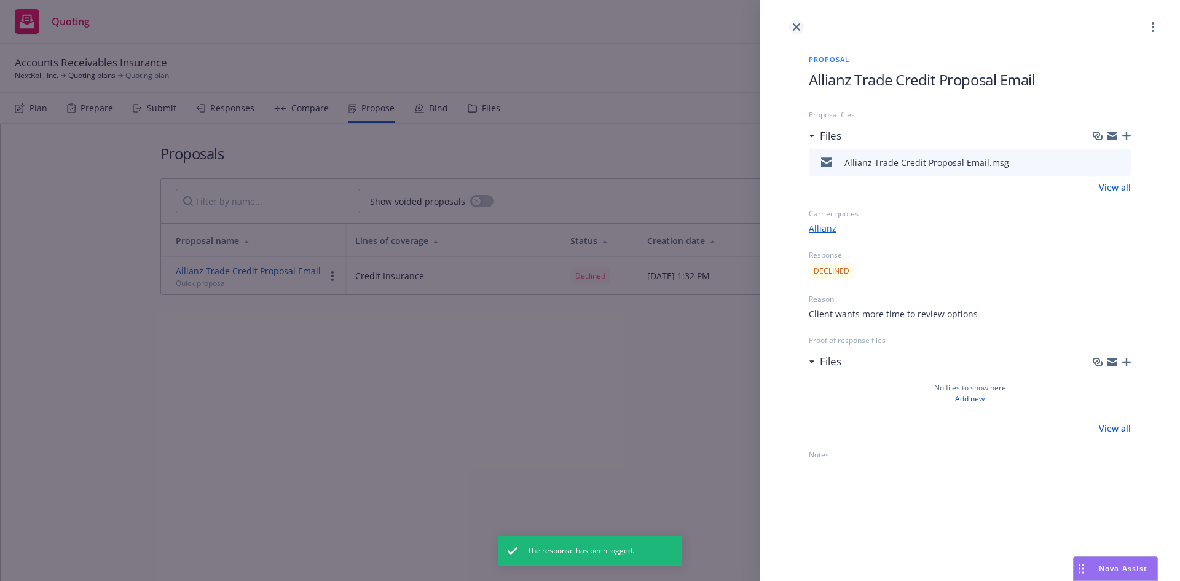 Image resolution: width=1180 pixels, height=581 pixels. Describe the element at coordinates (970, 313) in the screenshot. I see `span: Client wants more time to review options` at that location.